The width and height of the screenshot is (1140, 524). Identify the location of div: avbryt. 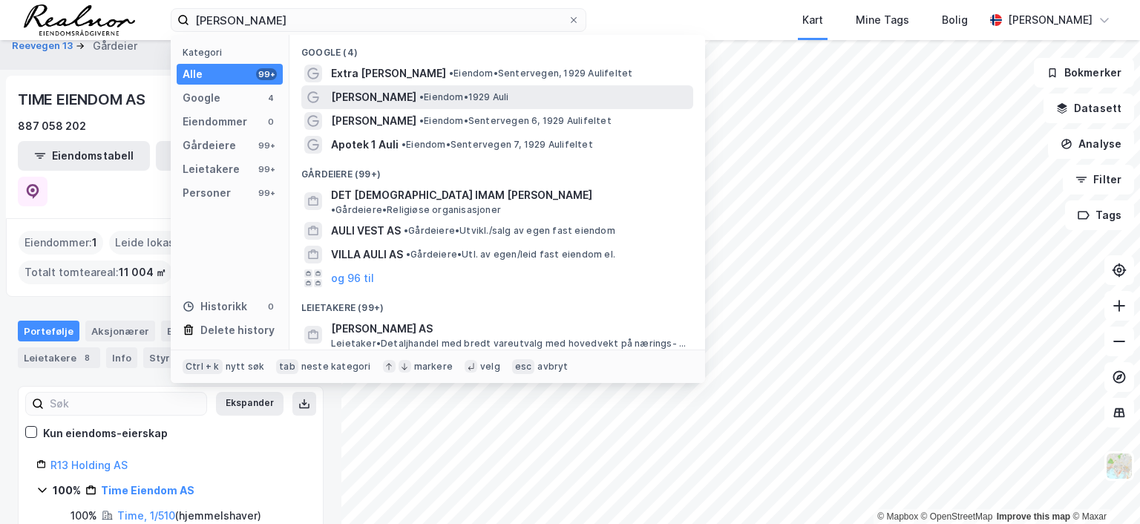
(552, 367).